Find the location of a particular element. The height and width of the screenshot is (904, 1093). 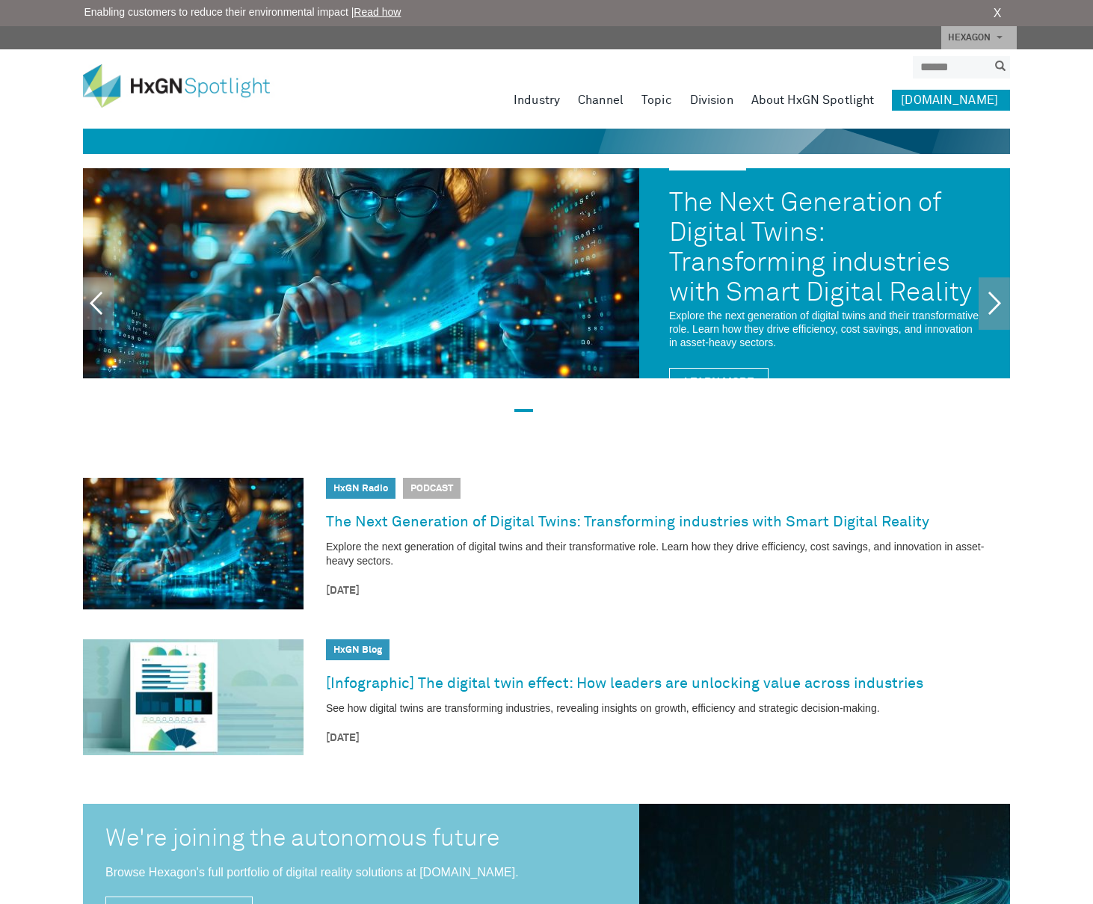

div: We're joining the autonomous future is located at coordinates (361, 839).